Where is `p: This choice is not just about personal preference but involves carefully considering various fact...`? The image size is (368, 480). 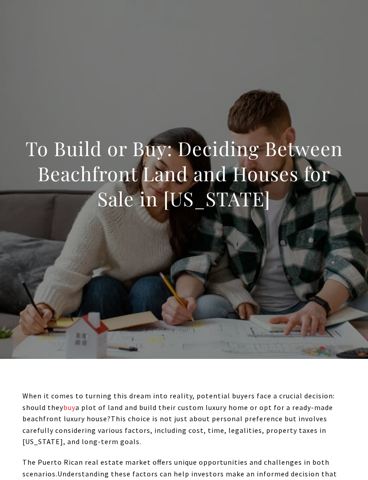 p: This choice is not just about personal preference but involves carefully considering various fact... is located at coordinates (184, 419).